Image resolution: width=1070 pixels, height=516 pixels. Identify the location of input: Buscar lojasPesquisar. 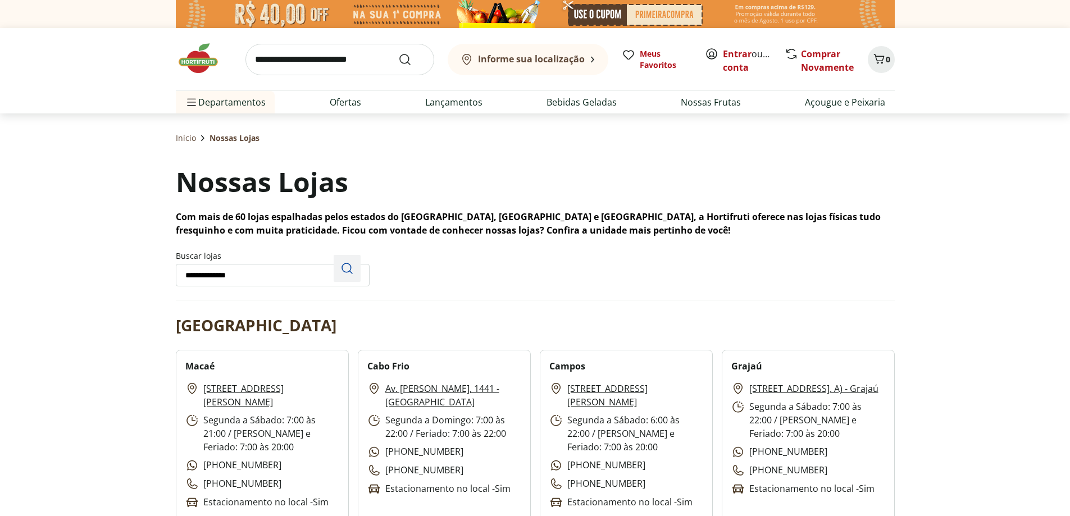
(272, 275).